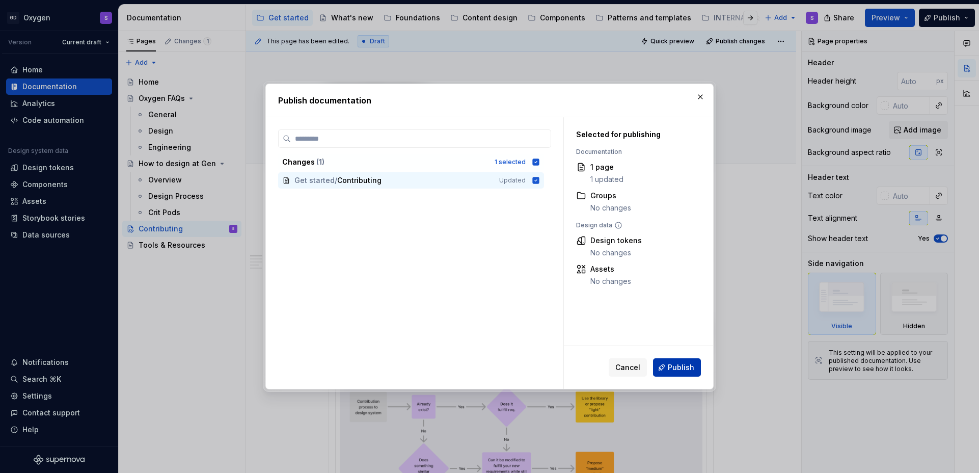 This screenshot has width=979, height=473. I want to click on div: Design tokens, so click(616, 240).